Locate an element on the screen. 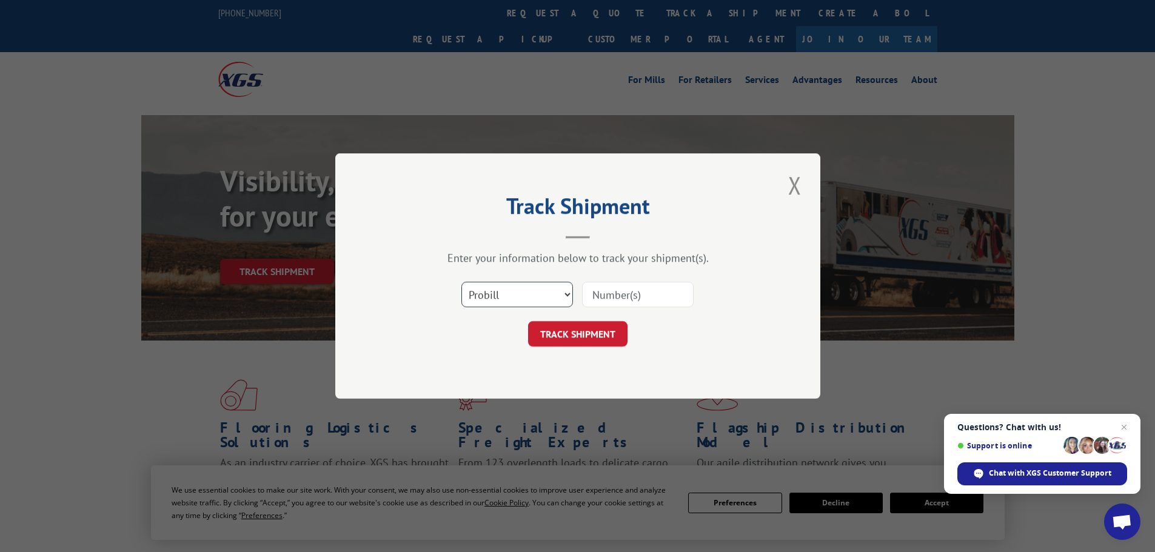  button: Close modal is located at coordinates (795, 185).